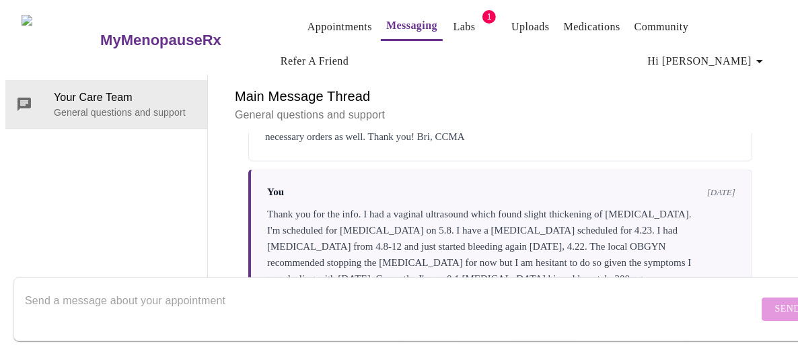 This screenshot has height=348, width=798. Describe the element at coordinates (489, 17) in the screenshot. I see `span: 1` at that location.